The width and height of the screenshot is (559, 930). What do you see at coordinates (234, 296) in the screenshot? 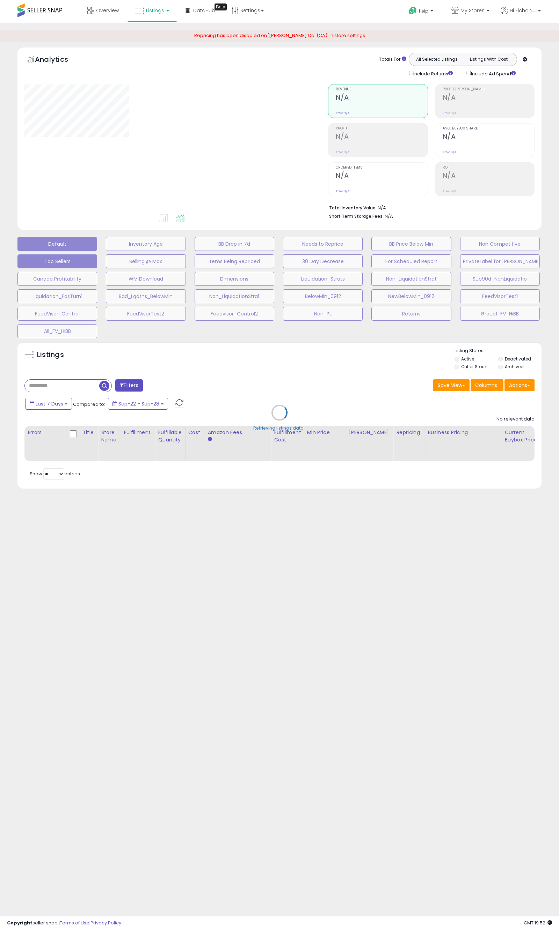
I see `button: Non_LiquidationStra1` at bounding box center [234, 296].